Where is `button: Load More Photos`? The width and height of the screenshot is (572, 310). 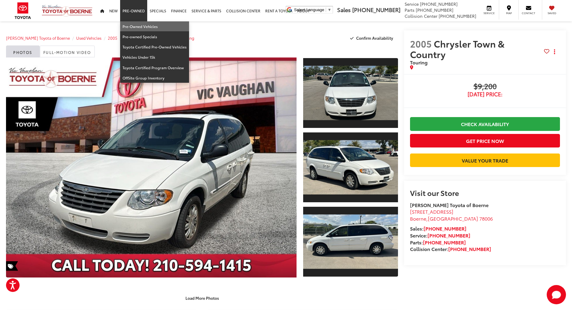
button: Load More Photos is located at coordinates (202, 298).